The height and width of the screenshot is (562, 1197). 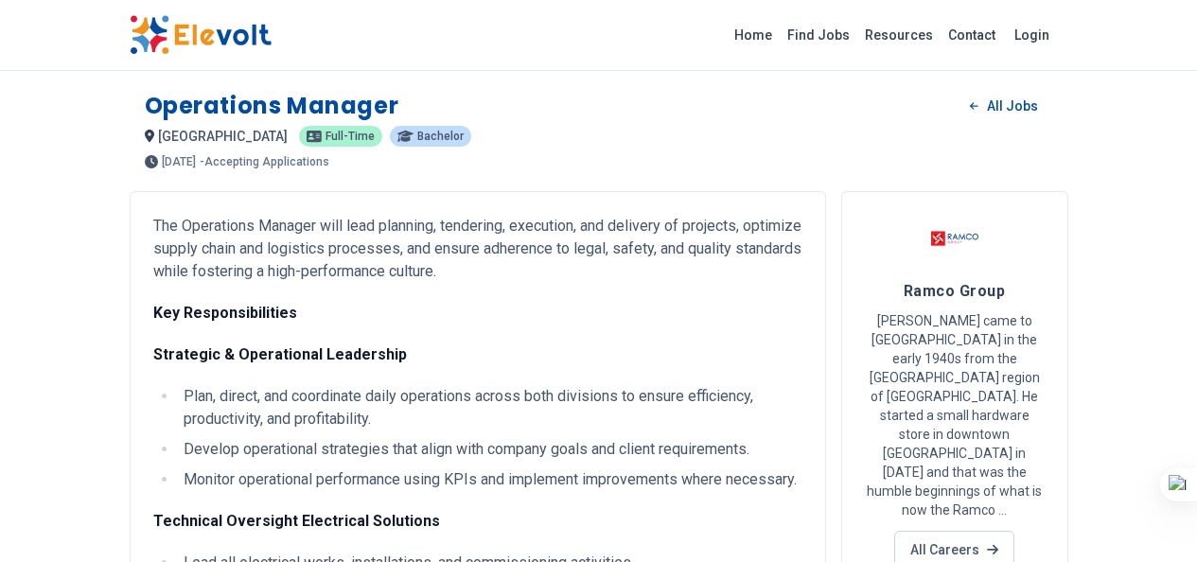 I want to click on strong: Key Responsibilities, so click(x=225, y=312).